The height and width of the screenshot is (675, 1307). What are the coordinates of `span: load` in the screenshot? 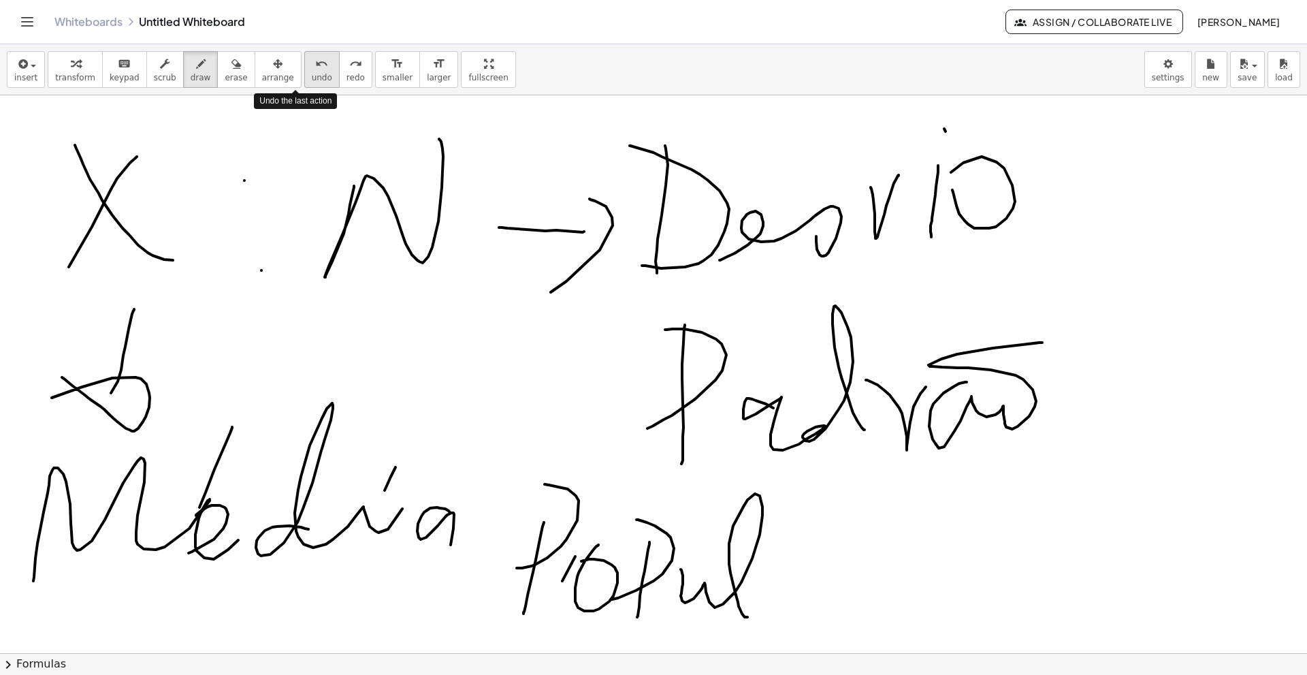 It's located at (1284, 78).